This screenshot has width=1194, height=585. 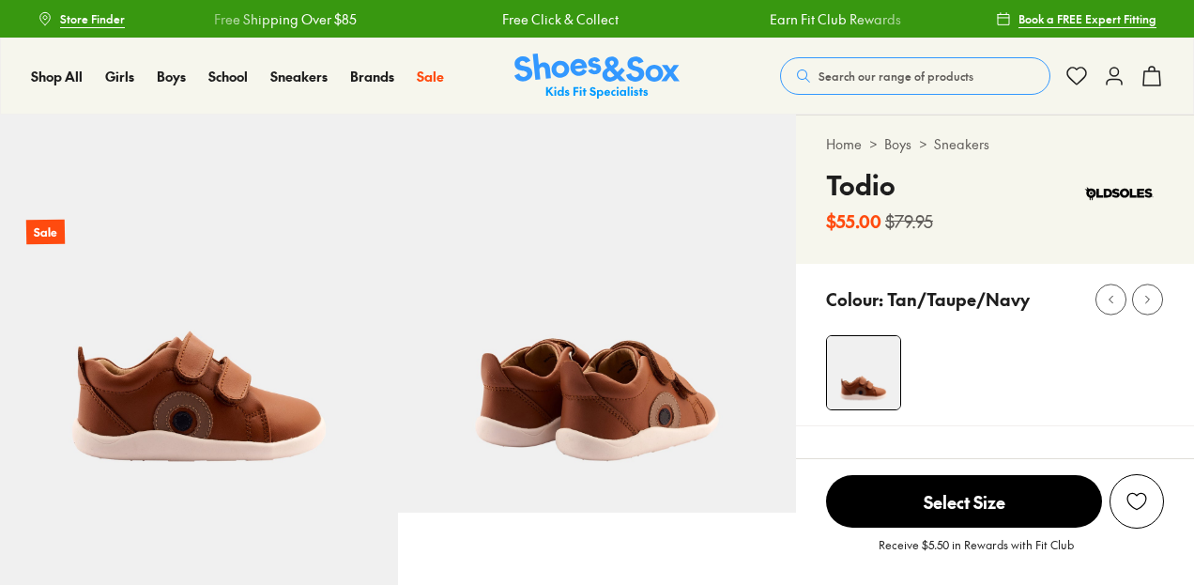 I want to click on a: Earn Fit Club Rewards, so click(x=835, y=19).